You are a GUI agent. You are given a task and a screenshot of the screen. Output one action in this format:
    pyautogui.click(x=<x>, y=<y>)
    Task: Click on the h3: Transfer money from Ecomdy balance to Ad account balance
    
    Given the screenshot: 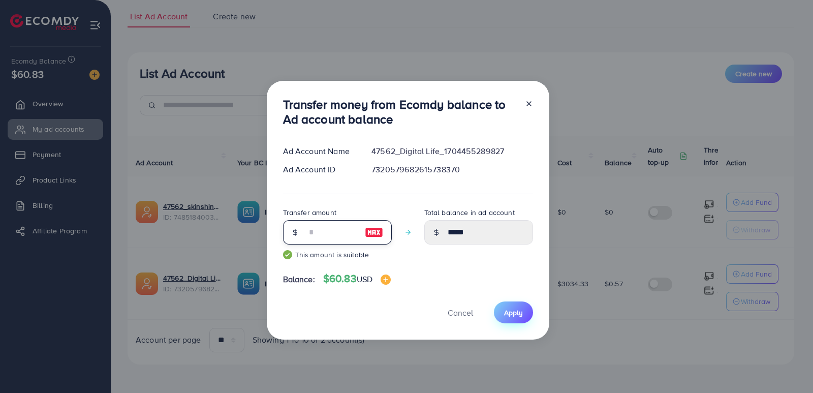 What is the action you would take?
    pyautogui.click(x=400, y=112)
    